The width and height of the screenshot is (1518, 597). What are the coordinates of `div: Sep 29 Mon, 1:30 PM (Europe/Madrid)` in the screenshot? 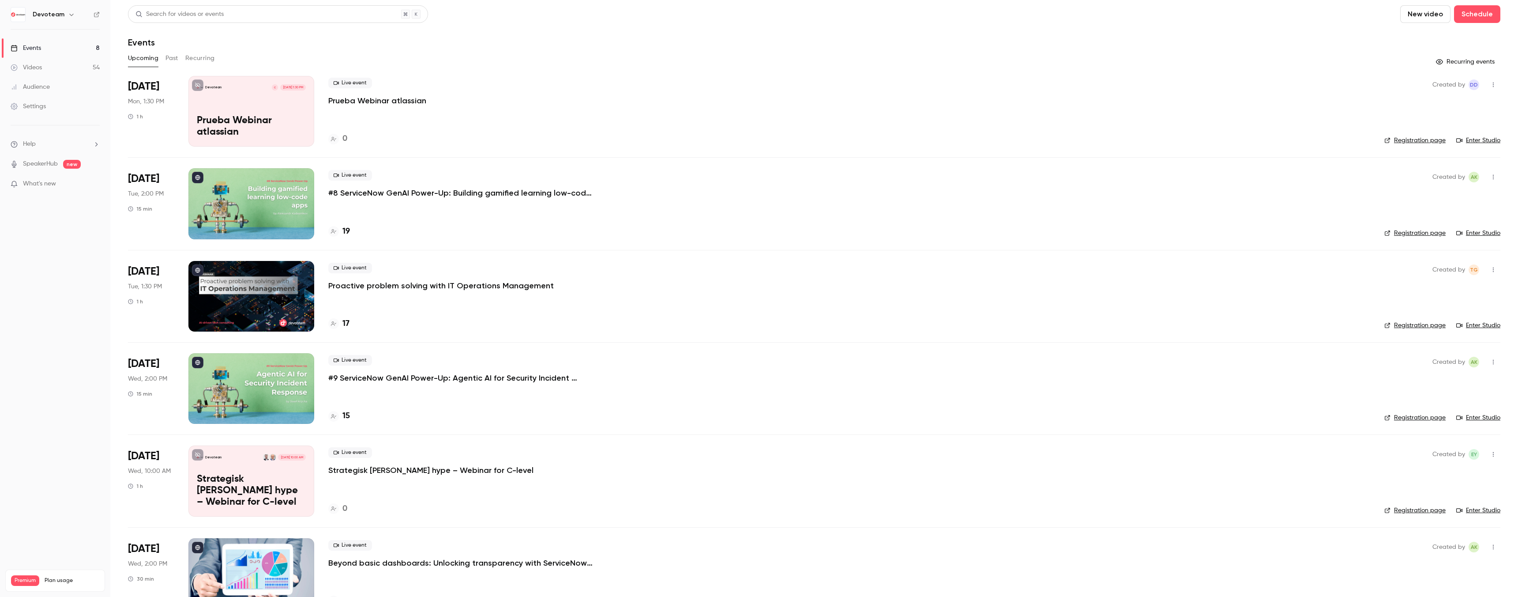 It's located at (151, 111).